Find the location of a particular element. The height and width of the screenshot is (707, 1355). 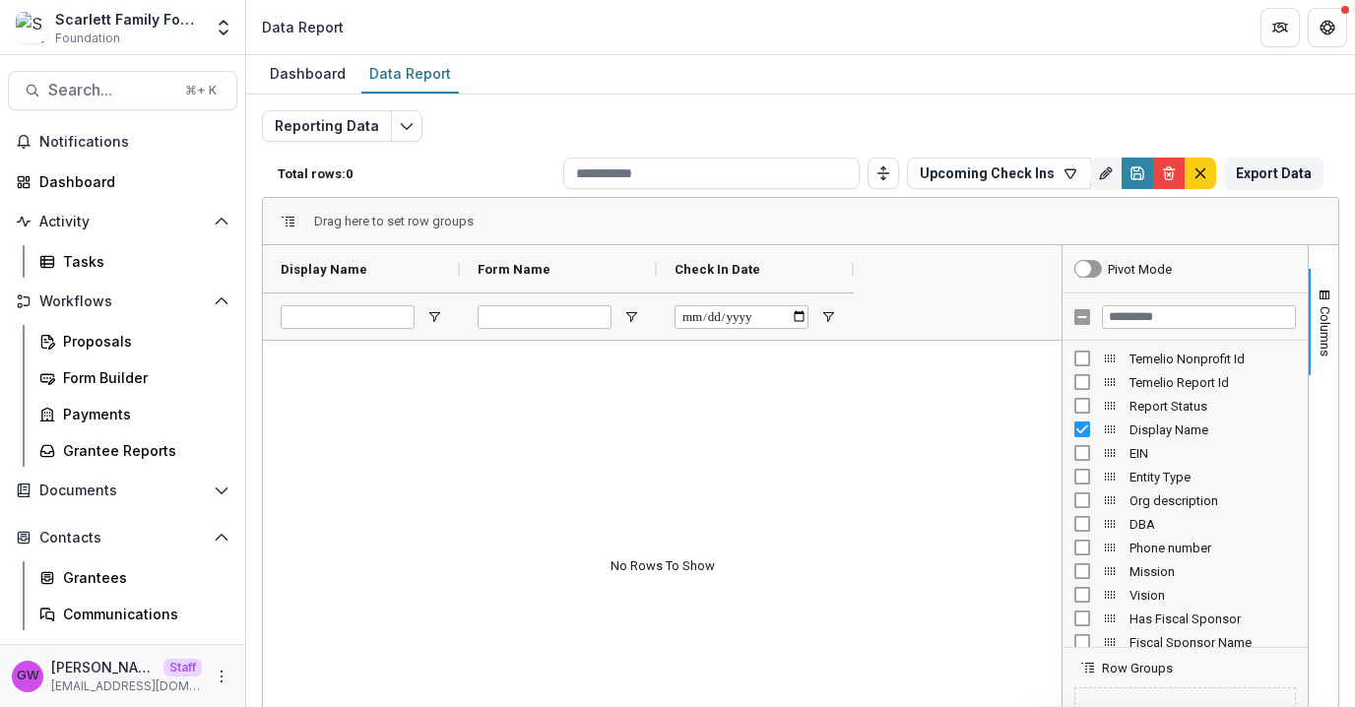

span: Entity Type is located at coordinates (1213, 477).